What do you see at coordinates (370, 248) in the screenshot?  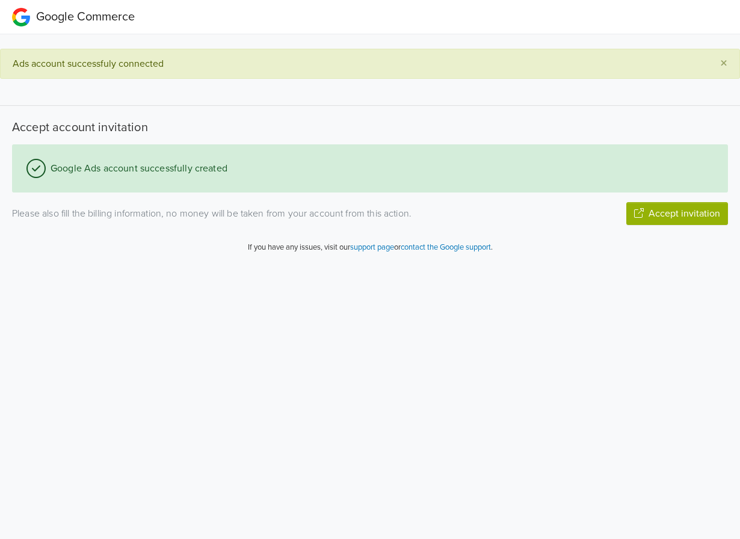 I see `p: If you have any issues, visit our or .` at bounding box center [370, 248].